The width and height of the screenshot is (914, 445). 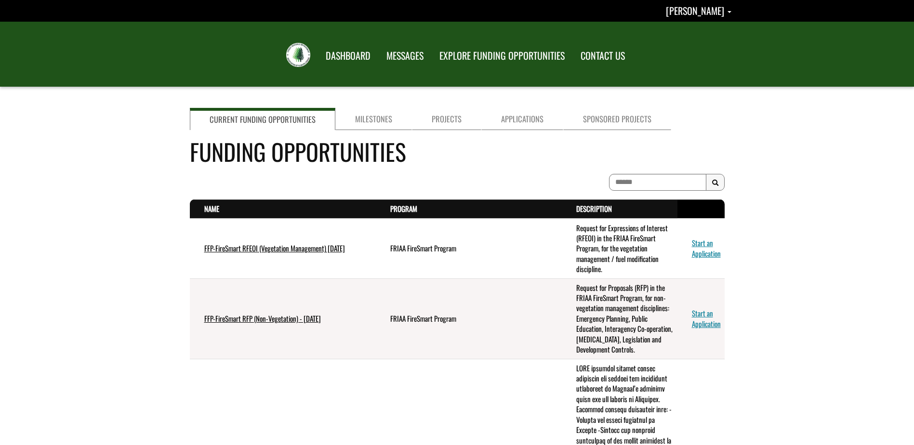 What do you see at coordinates (522, 119) in the screenshot?
I see `a: Applications` at bounding box center [522, 119].